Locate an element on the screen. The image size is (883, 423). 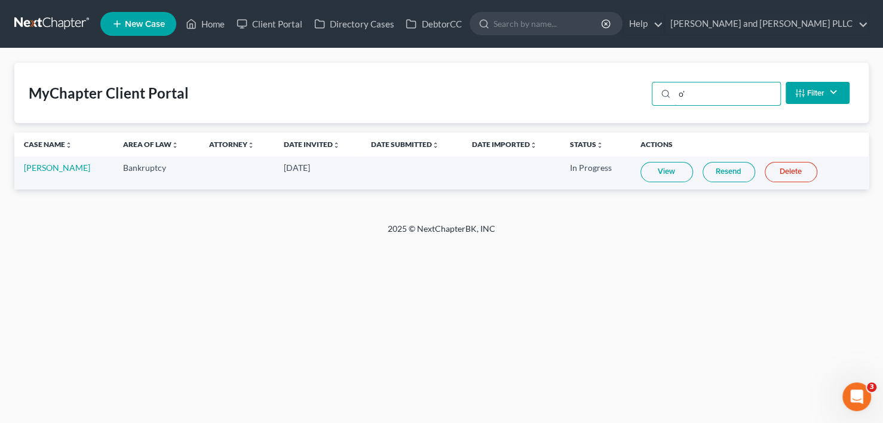
a: Resend is located at coordinates (729, 172).